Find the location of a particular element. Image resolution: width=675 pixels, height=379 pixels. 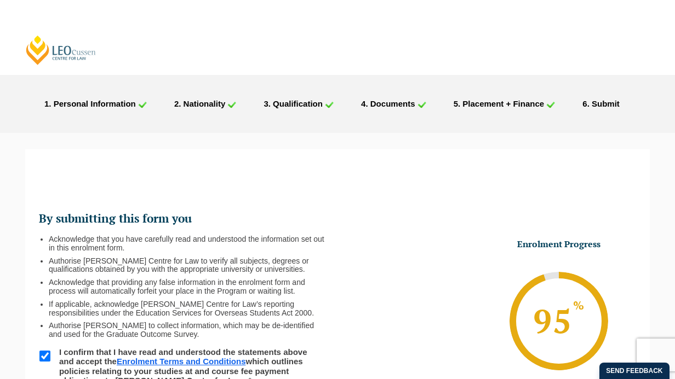

span: . Personal Information is located at coordinates (92, 103).